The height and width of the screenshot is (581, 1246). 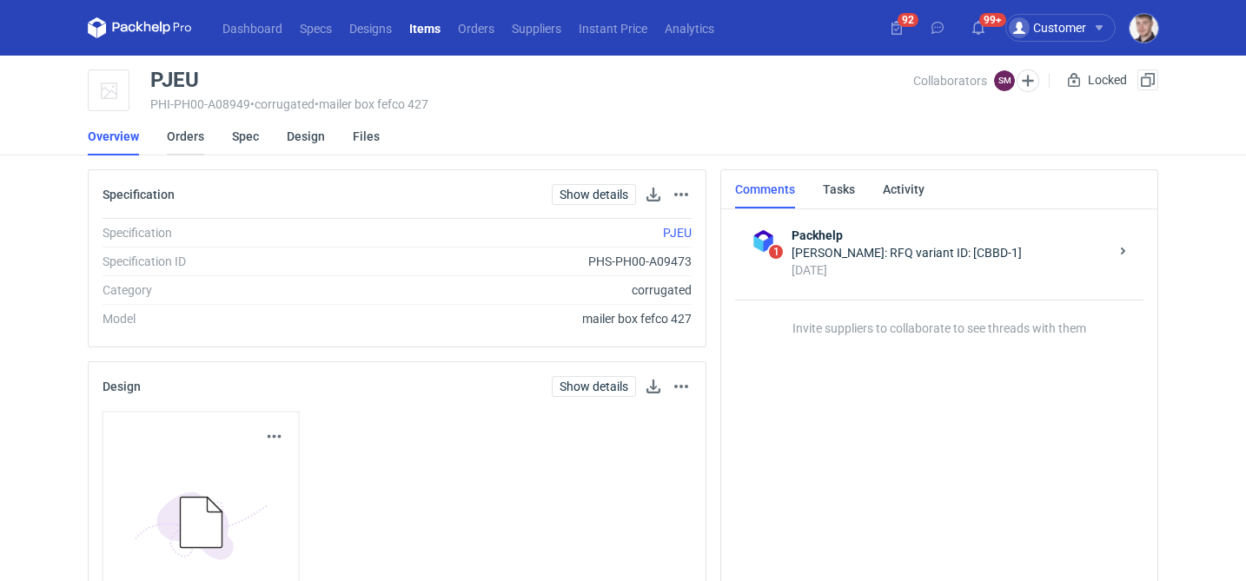 What do you see at coordinates (653, 387) in the screenshot?
I see `button: Download design` at bounding box center [653, 387].